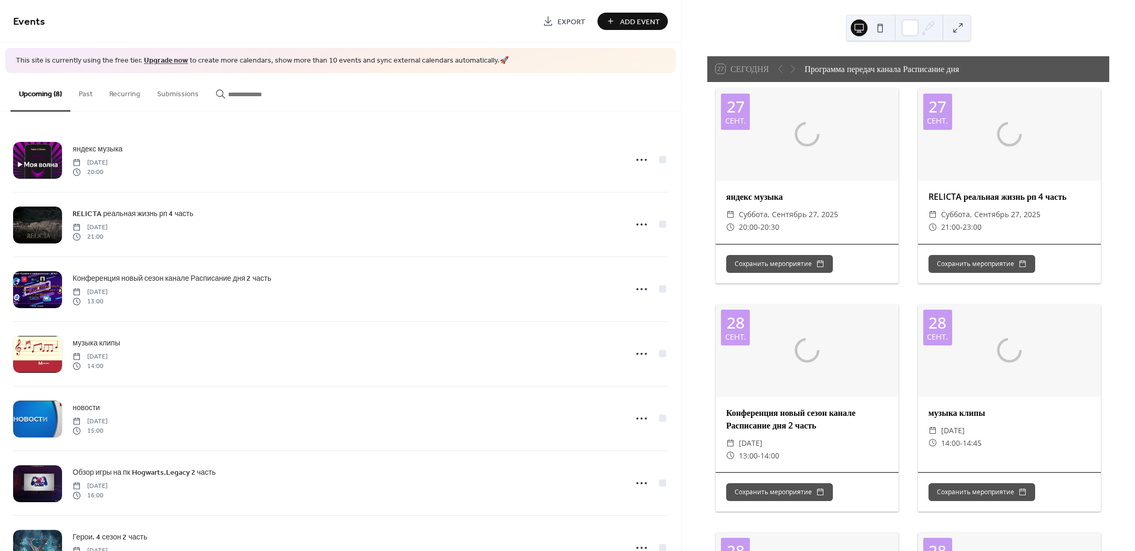  Describe the element at coordinates (125, 91) in the screenshot. I see `button: Recurring` at that location.